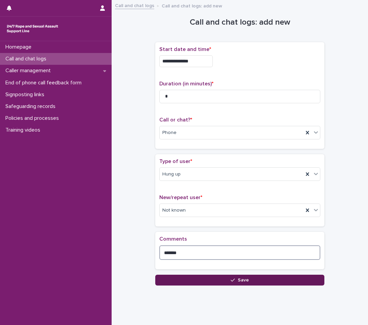 This screenshot has width=368, height=325. Describe the element at coordinates (45, 83) in the screenshot. I see `p: End of phone call feedback form` at that location.